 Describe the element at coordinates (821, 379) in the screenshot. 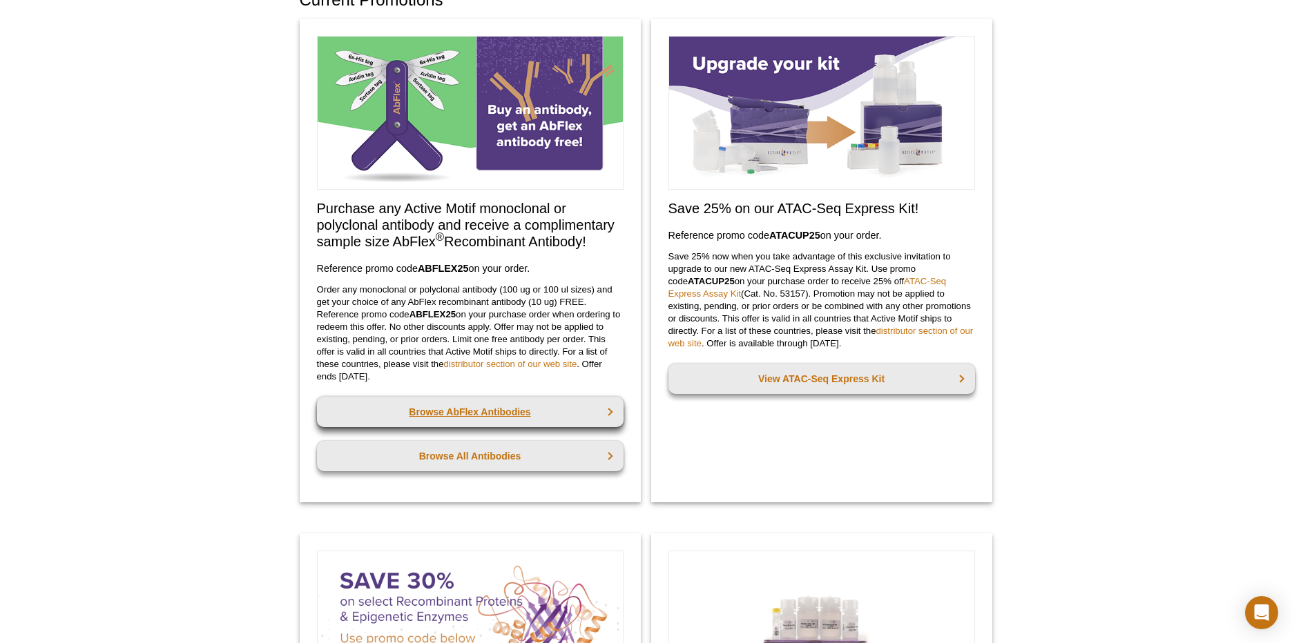

I see `a: View ATAC-Seq Express Kit` at that location.